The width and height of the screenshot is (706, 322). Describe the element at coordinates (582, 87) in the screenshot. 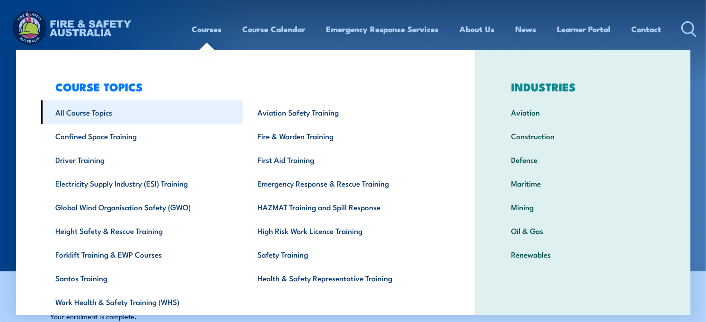

I see `h3: INDUSTRIES` at that location.